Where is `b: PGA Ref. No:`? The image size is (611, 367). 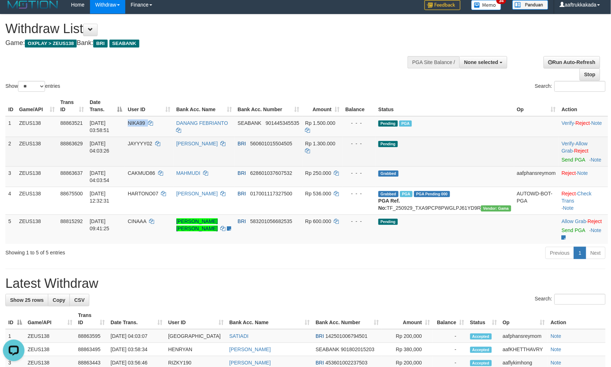 b: PGA Ref. No: is located at coordinates (389, 204).